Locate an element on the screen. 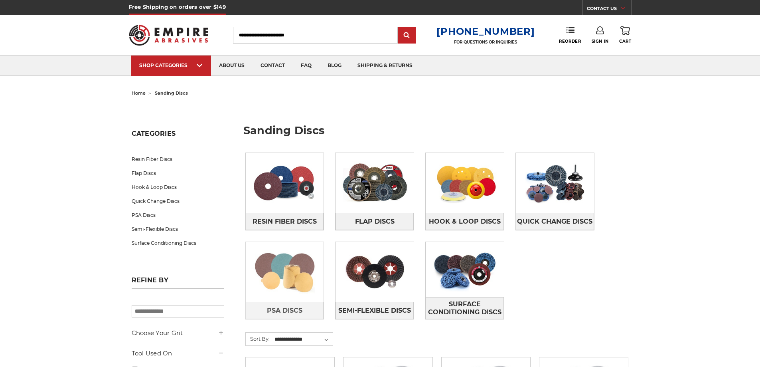 The height and width of the screenshot is (367, 760). a: contact is located at coordinates (273, 65).